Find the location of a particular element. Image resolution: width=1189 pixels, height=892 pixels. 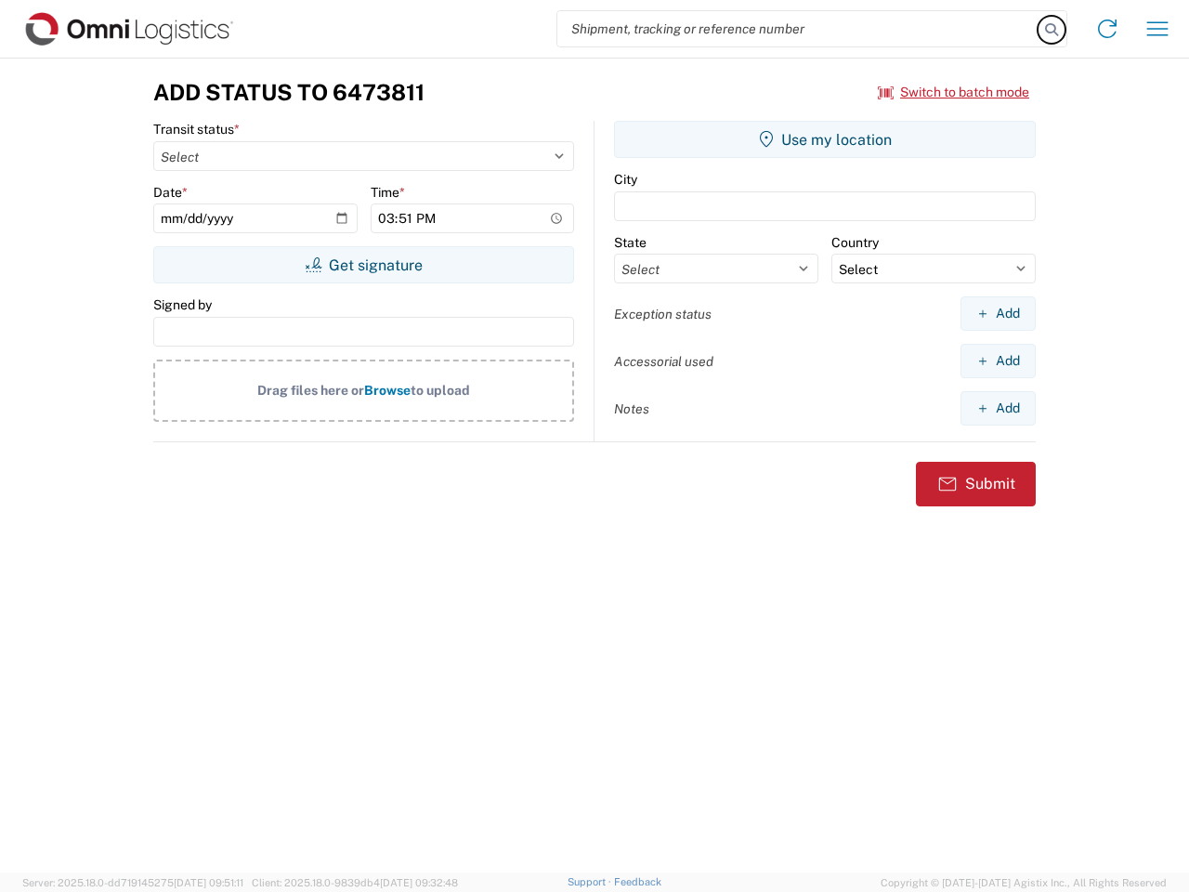

a: Feedback is located at coordinates (637, 882).